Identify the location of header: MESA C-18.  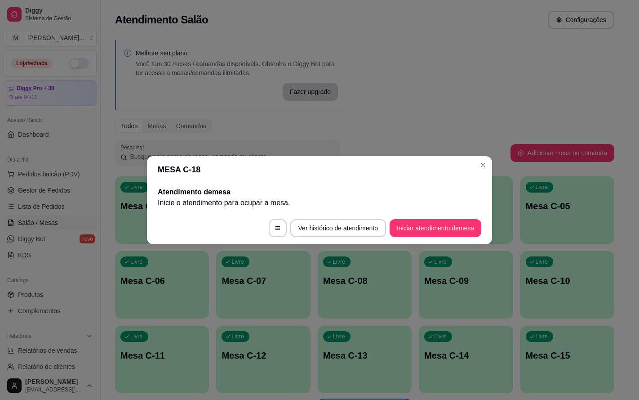
(320, 169).